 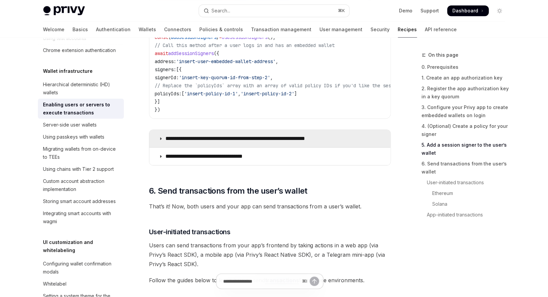 I want to click on a: User management, so click(x=341, y=30).